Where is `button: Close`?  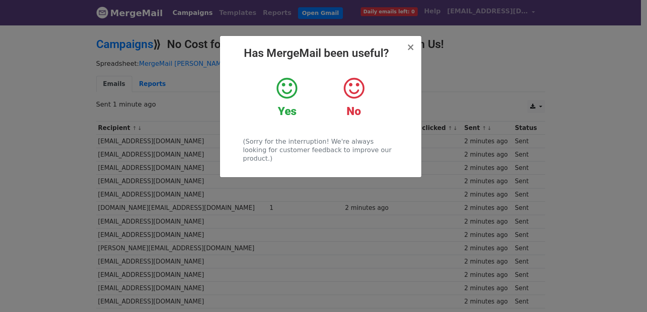
button: Close is located at coordinates (410, 47).